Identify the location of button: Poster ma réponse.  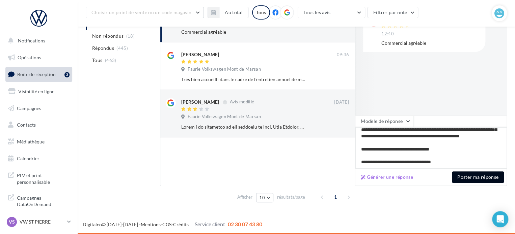
(478, 177).